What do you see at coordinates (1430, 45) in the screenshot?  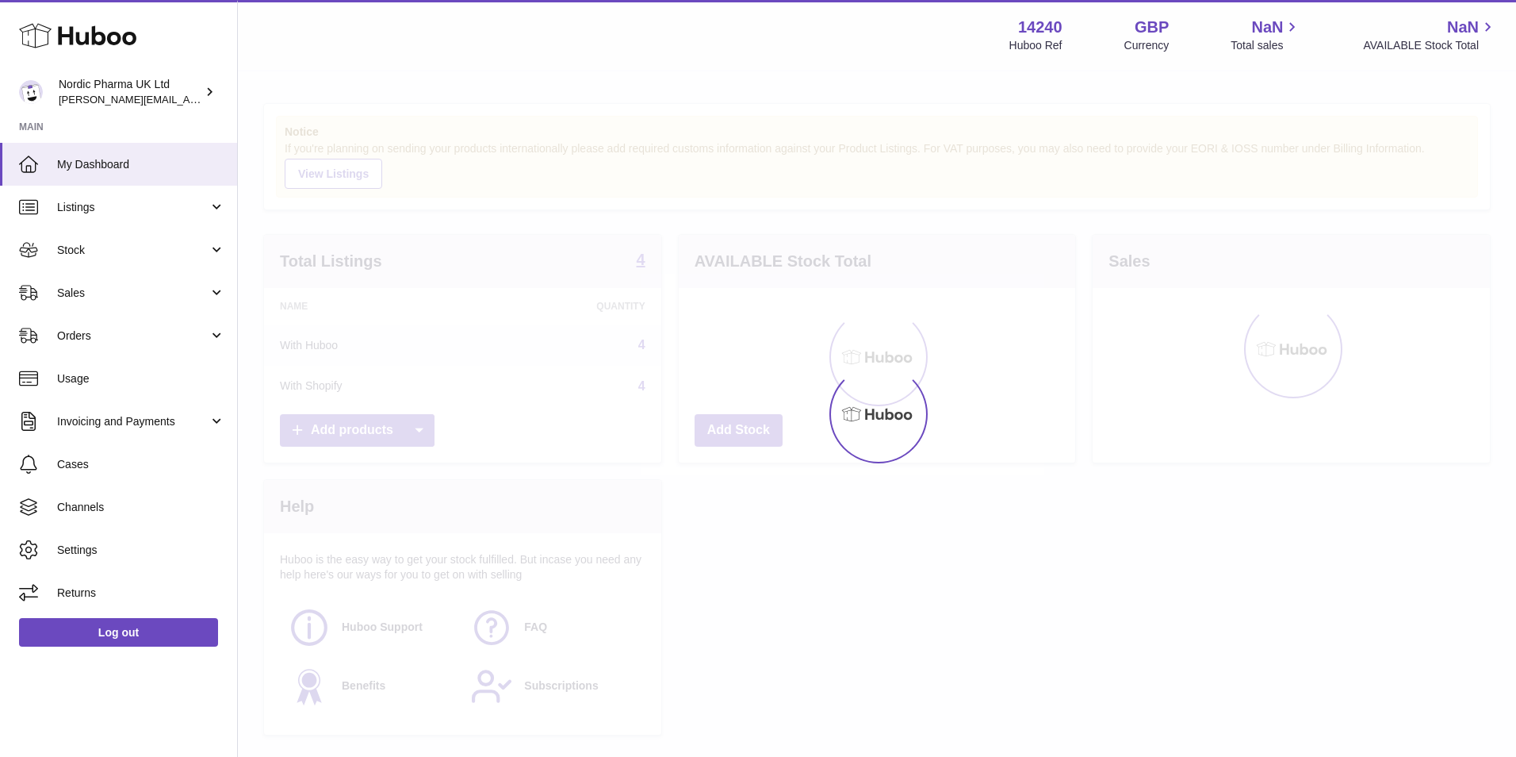 I see `span: AVAILABLE Stock Total` at bounding box center [1430, 45].